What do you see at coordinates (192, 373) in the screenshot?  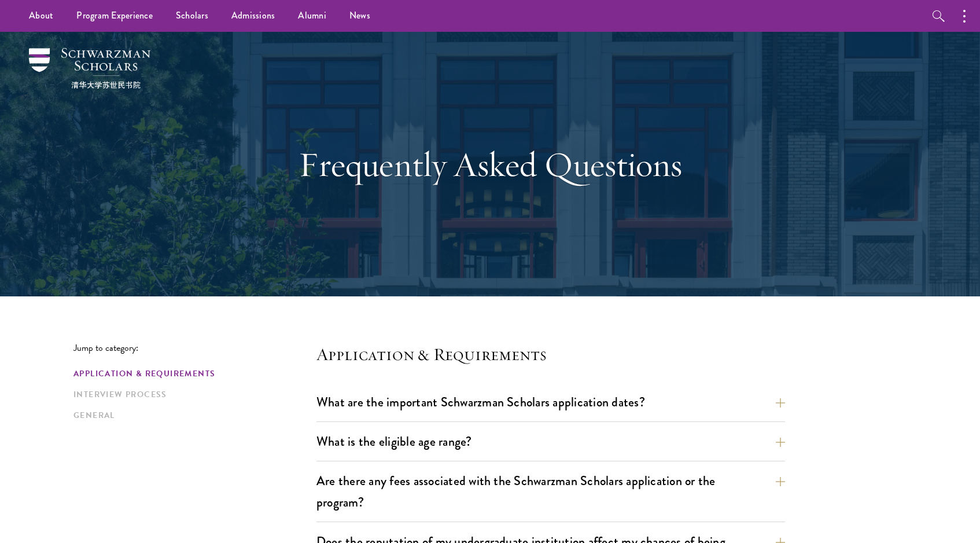 I see `a: Application & Requirements` at bounding box center [192, 373].